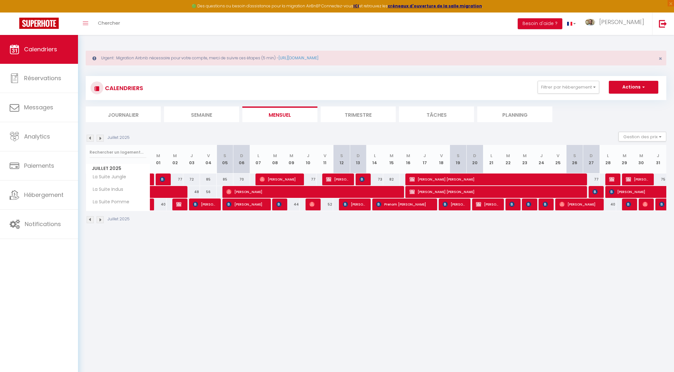  Describe the element at coordinates (608, 159) in the screenshot. I see `th: 28` at that location.